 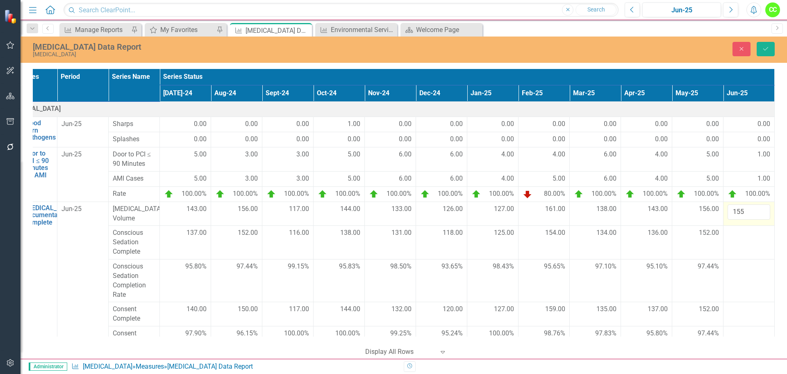 What do you see at coordinates (402, 233) in the screenshot?
I see `span: 131.00` at bounding box center [402, 233].